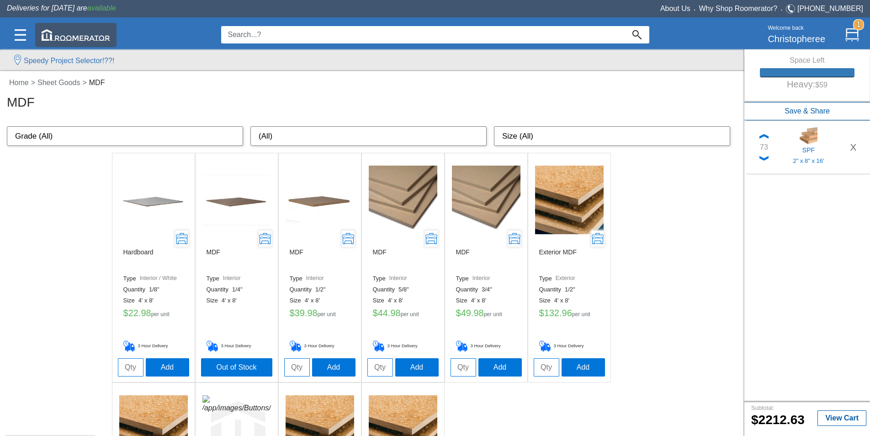 Image resolution: width=870 pixels, height=436 pixels. What do you see at coordinates (19, 82) in the screenshot?
I see `a: Home` at bounding box center [19, 82].